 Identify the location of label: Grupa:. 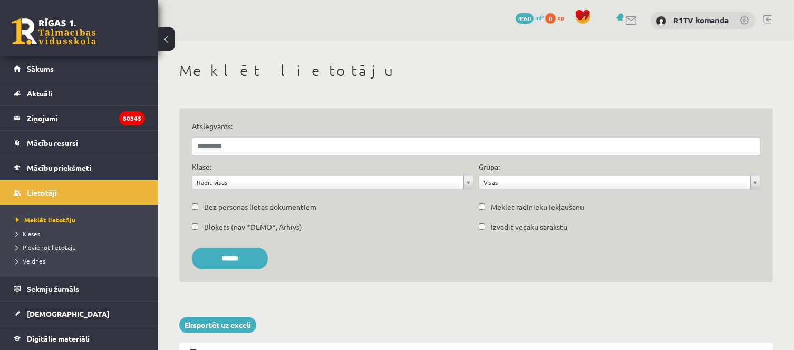
(489, 167).